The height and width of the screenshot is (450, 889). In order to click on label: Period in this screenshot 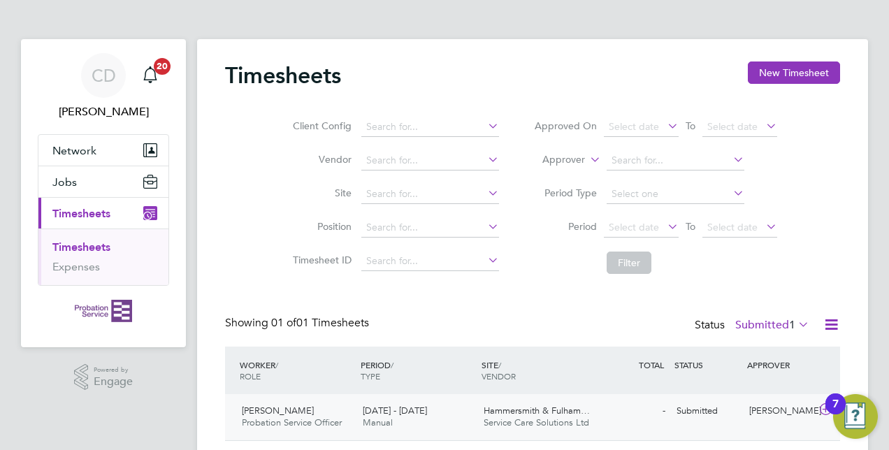, I will do `click(565, 226)`.